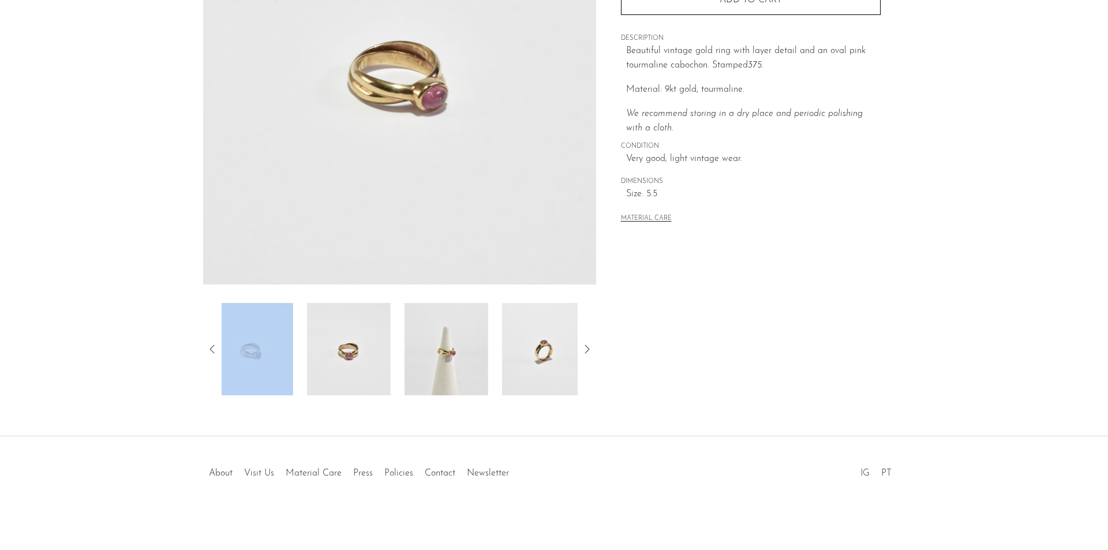 This screenshot has width=1108, height=550. I want to click on ul: Quick links, so click(359, 470).